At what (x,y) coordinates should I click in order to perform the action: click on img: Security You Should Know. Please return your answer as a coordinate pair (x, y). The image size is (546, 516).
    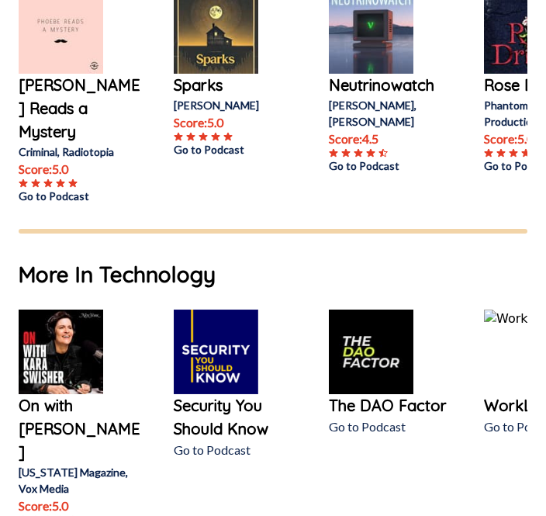
    Looking at the image, I should click on (216, 352).